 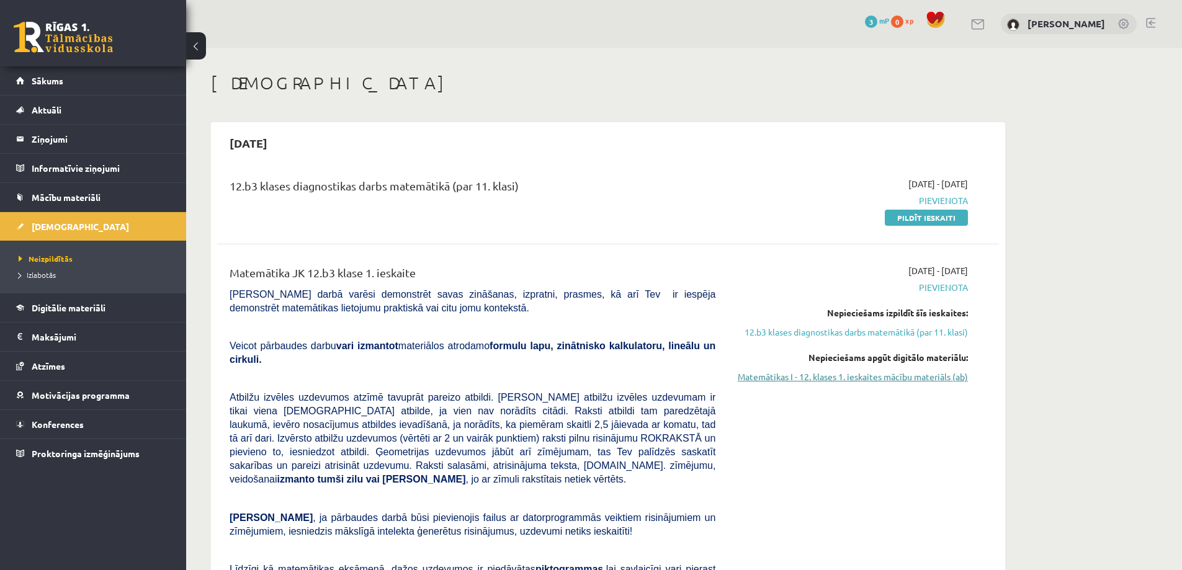 I want to click on a: Motivācijas programma, so click(x=93, y=395).